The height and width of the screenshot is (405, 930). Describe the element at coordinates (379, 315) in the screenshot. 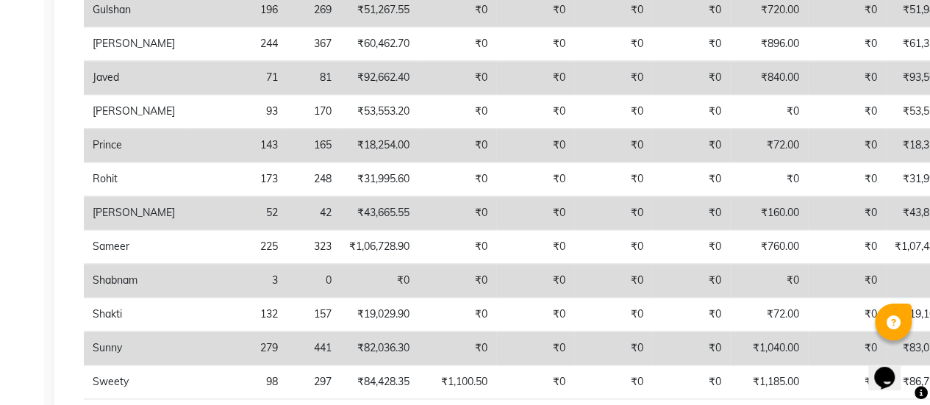

I see `td: ₹19,029.90` at that location.